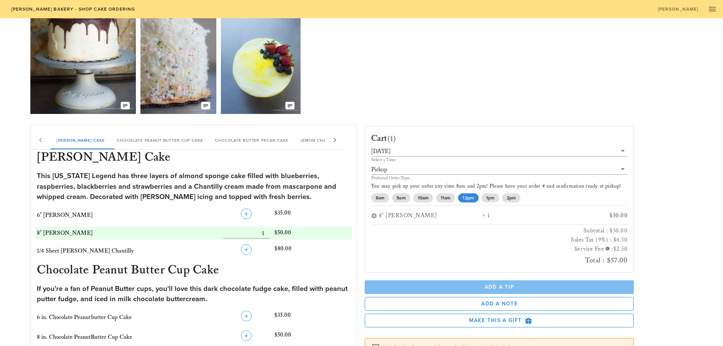  What do you see at coordinates (468, 198) in the screenshot?
I see `span: 12pm` at bounding box center [468, 198].